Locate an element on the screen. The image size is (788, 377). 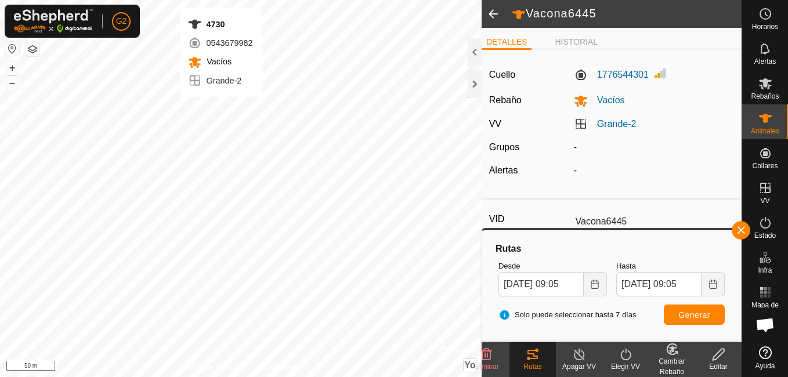
img: Logo Gallagher is located at coordinates (53, 21).